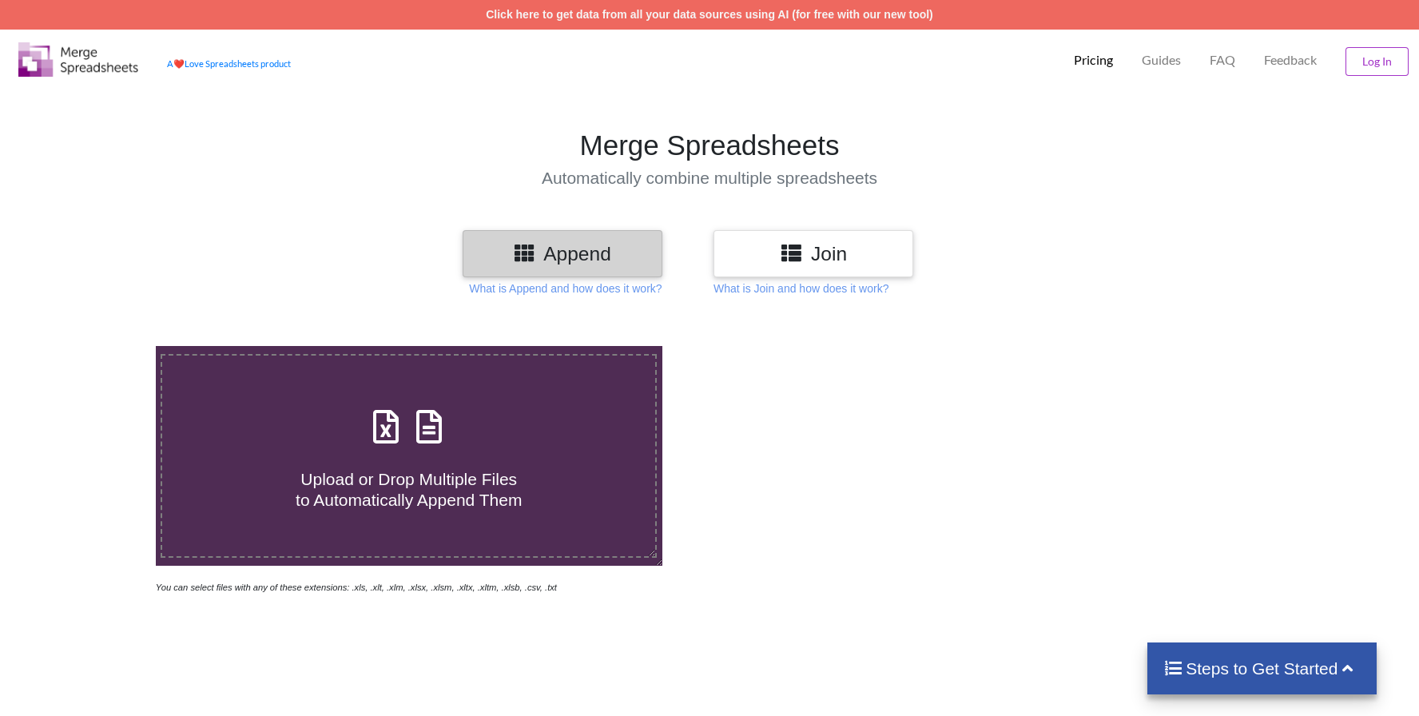 Image resolution: width=1419 pixels, height=716 pixels. Describe the element at coordinates (78, 59) in the screenshot. I see `img: Logo.png` at that location.